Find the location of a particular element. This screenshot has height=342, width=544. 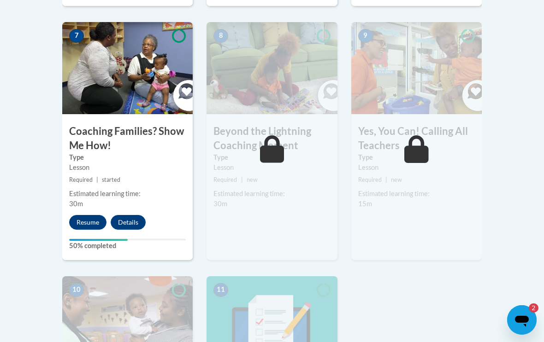

span: 15m is located at coordinates (365, 204).